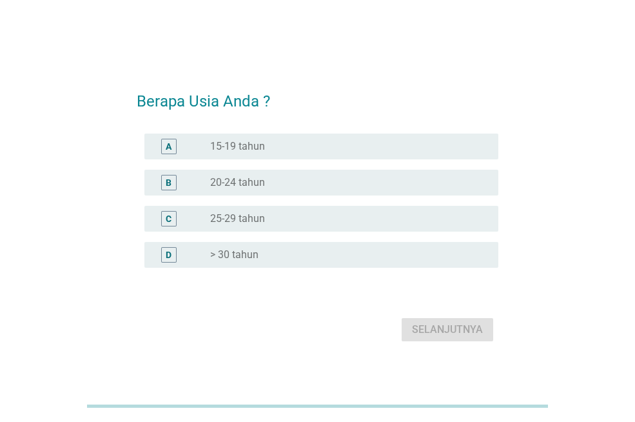  What do you see at coordinates (317, 95) in the screenshot?
I see `h2: Berapa Usia Anda ?` at bounding box center [317, 95].